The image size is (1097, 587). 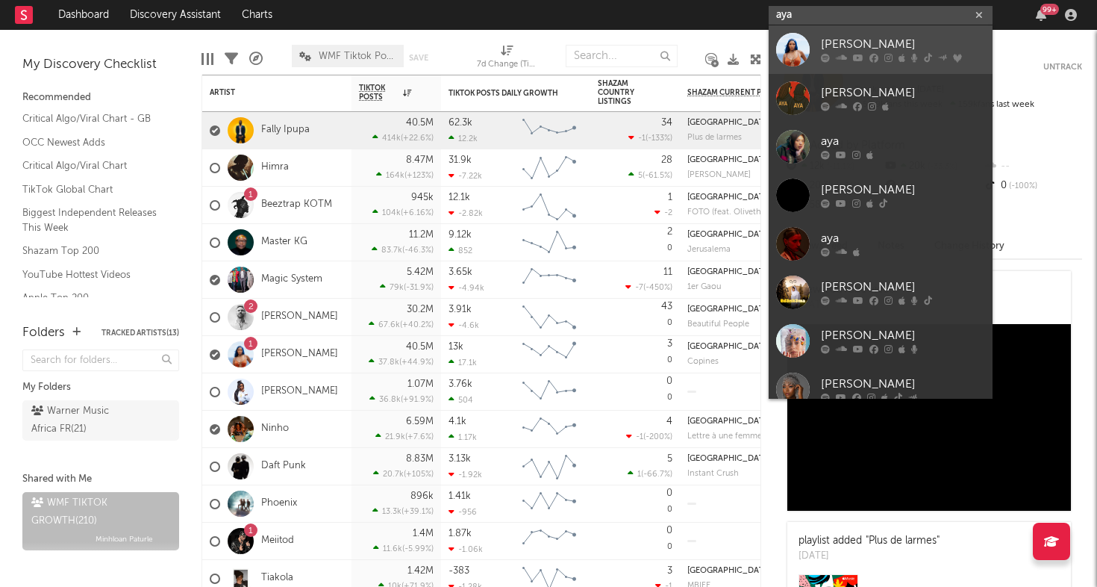 What do you see at coordinates (292, 279) in the screenshot?
I see `a: Magic System` at bounding box center [292, 279].